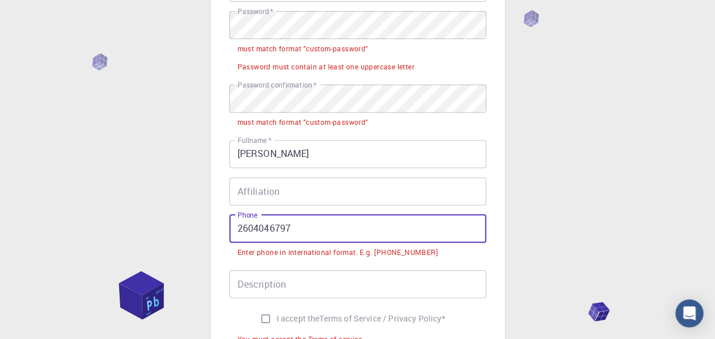 The width and height of the screenshot is (715, 339). Describe the element at coordinates (276, 85) in the screenshot. I see `label: Password confirmation` at that location.